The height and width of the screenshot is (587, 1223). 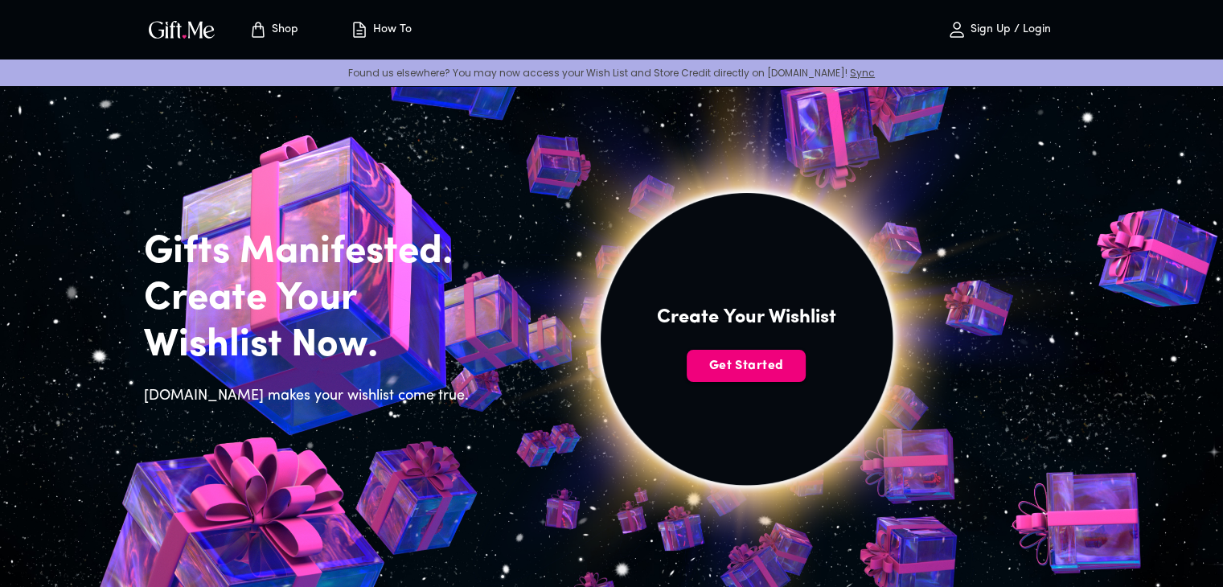 What do you see at coordinates (311, 299) in the screenshot?
I see `h2: Create Your` at bounding box center [311, 299].